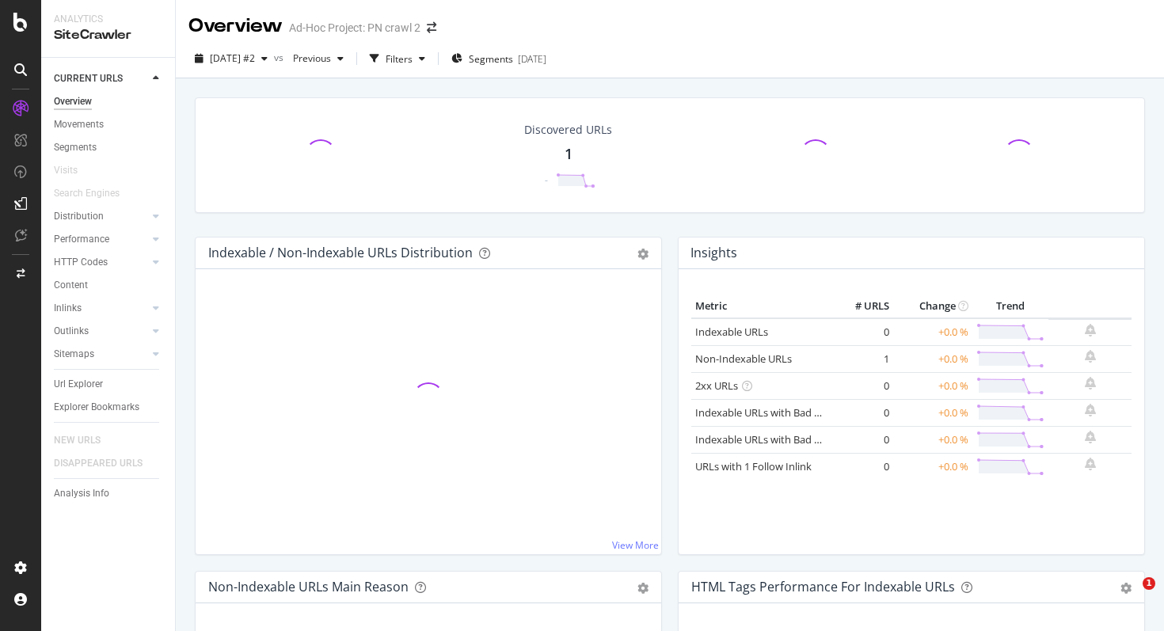  Describe the element at coordinates (635, 545) in the screenshot. I see `a: View More` at that location.